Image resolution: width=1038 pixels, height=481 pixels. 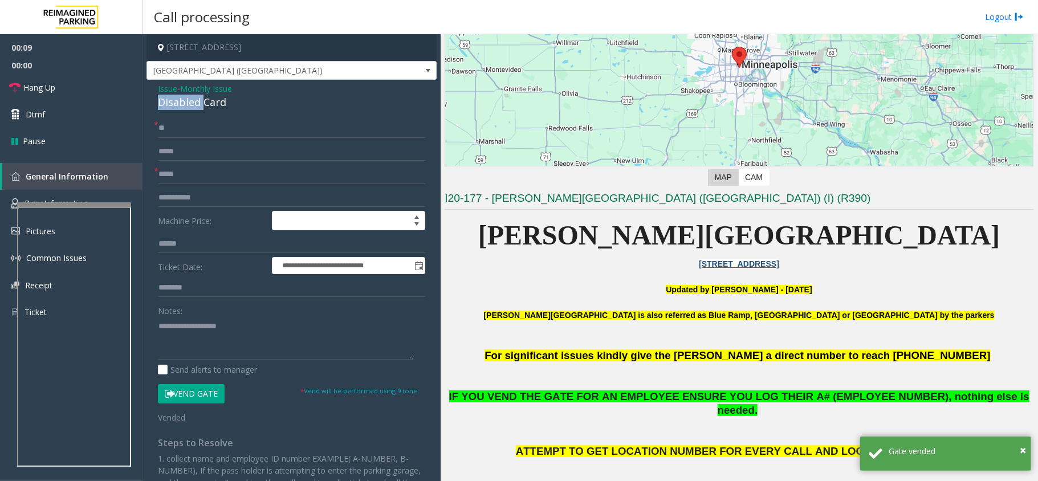 I want to click on h4: Steps to Resolve, so click(x=291, y=443).